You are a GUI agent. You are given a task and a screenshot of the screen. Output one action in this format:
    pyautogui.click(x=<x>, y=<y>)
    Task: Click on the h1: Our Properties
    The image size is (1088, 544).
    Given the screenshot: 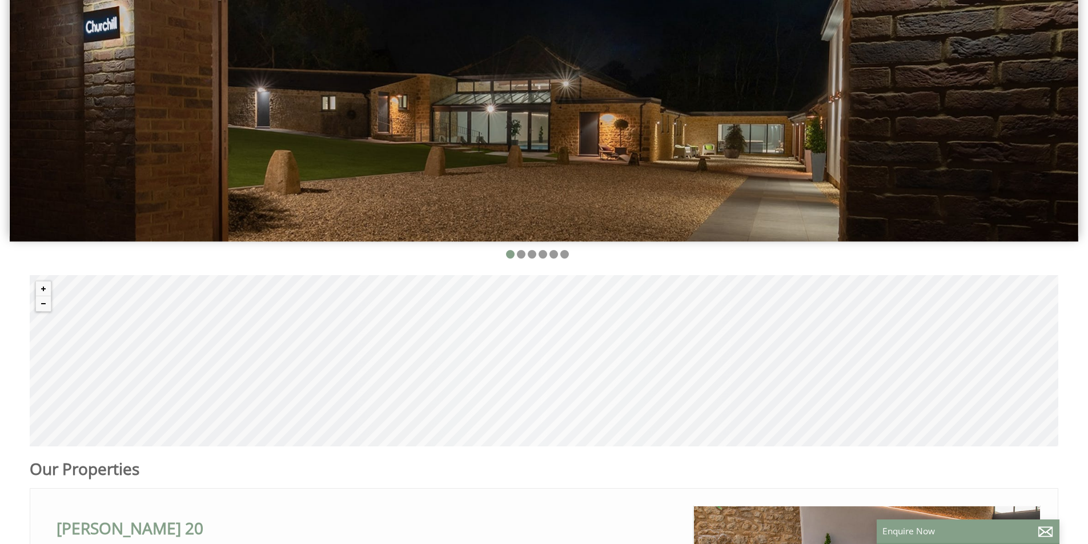 What is the action you would take?
    pyautogui.click(x=364, y=469)
    